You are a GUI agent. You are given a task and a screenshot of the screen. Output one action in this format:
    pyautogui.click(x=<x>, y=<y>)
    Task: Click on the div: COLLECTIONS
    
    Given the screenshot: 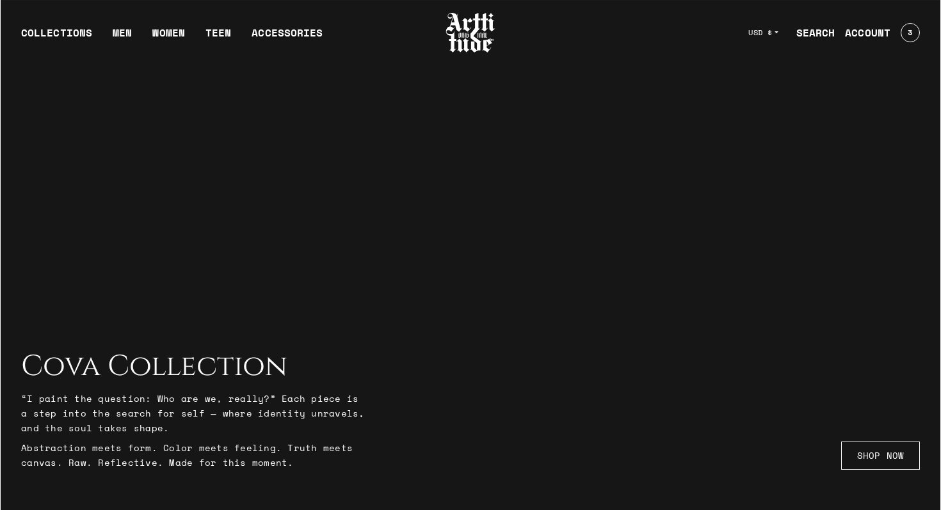 What is the action you would take?
    pyautogui.click(x=56, y=38)
    